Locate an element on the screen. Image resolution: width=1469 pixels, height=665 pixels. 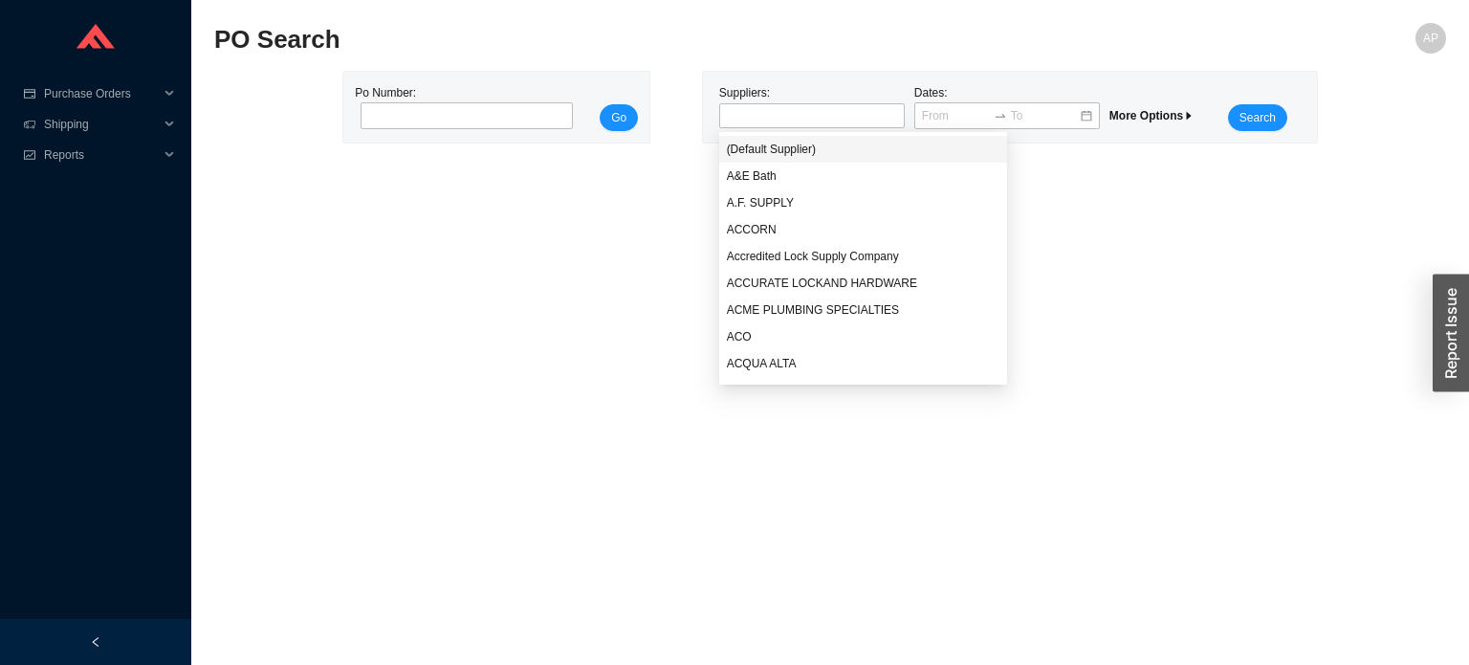
span: to is located at coordinates (1001, 116).